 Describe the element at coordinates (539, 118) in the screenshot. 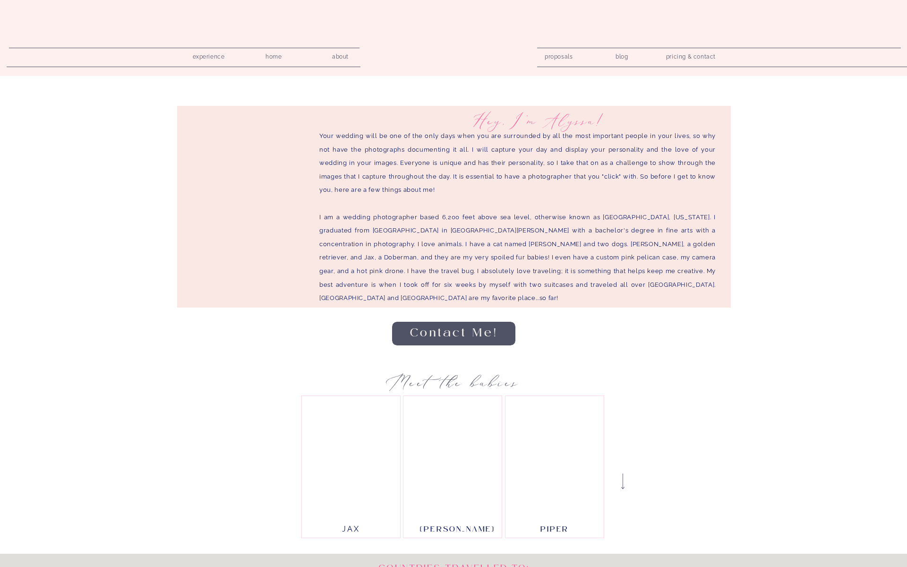

I see `h1: hey, I'm Alyssa!` at that location.